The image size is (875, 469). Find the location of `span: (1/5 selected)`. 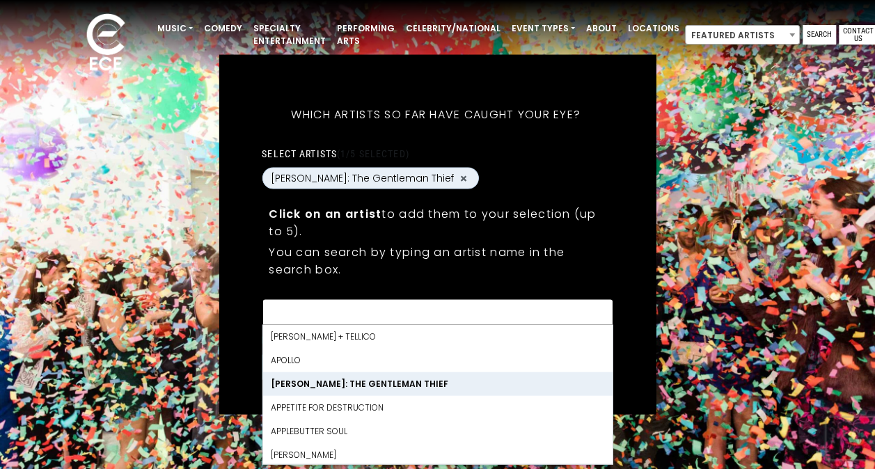

span: (1/5 selected) is located at coordinates (373, 154).